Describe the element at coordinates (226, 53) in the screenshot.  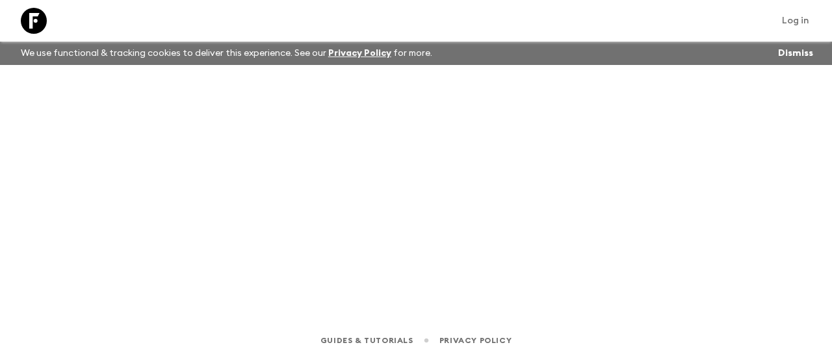
I see `p: We use functional & tracking cookies to deliver this experience. See our for more.` at that location.